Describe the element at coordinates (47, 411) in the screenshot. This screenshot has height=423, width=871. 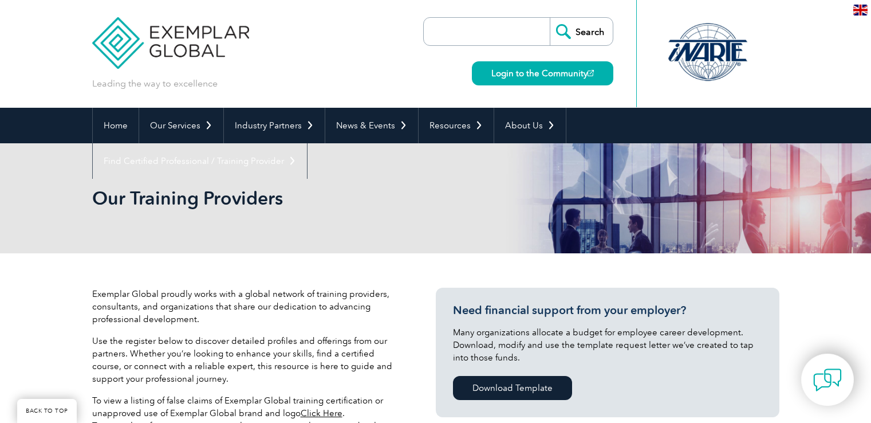
I see `a: BACK TO TOP` at that location.